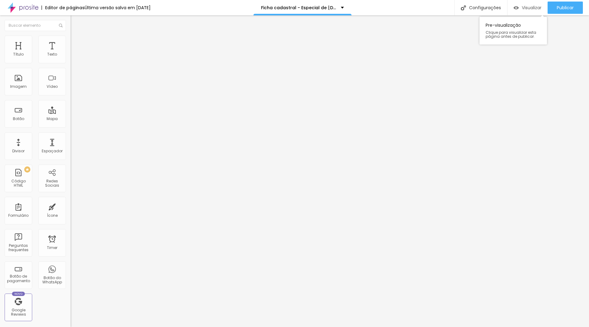  Describe the element at coordinates (565, 8) in the screenshot. I see `span: Publicar` at that location.